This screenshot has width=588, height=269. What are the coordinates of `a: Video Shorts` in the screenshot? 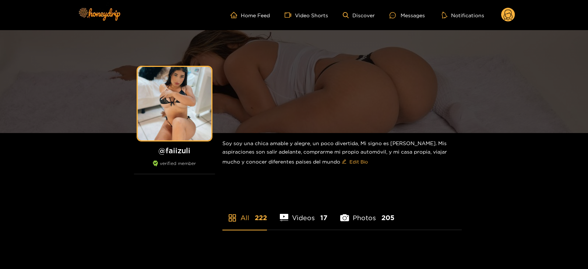 It's located at (306, 15).